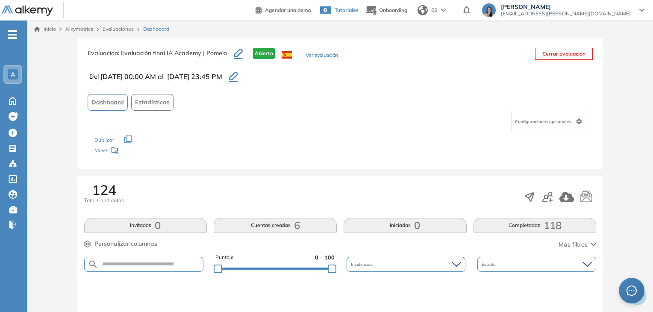 This screenshot has height=312, width=653. I want to click on span: Duplicar, so click(104, 140).